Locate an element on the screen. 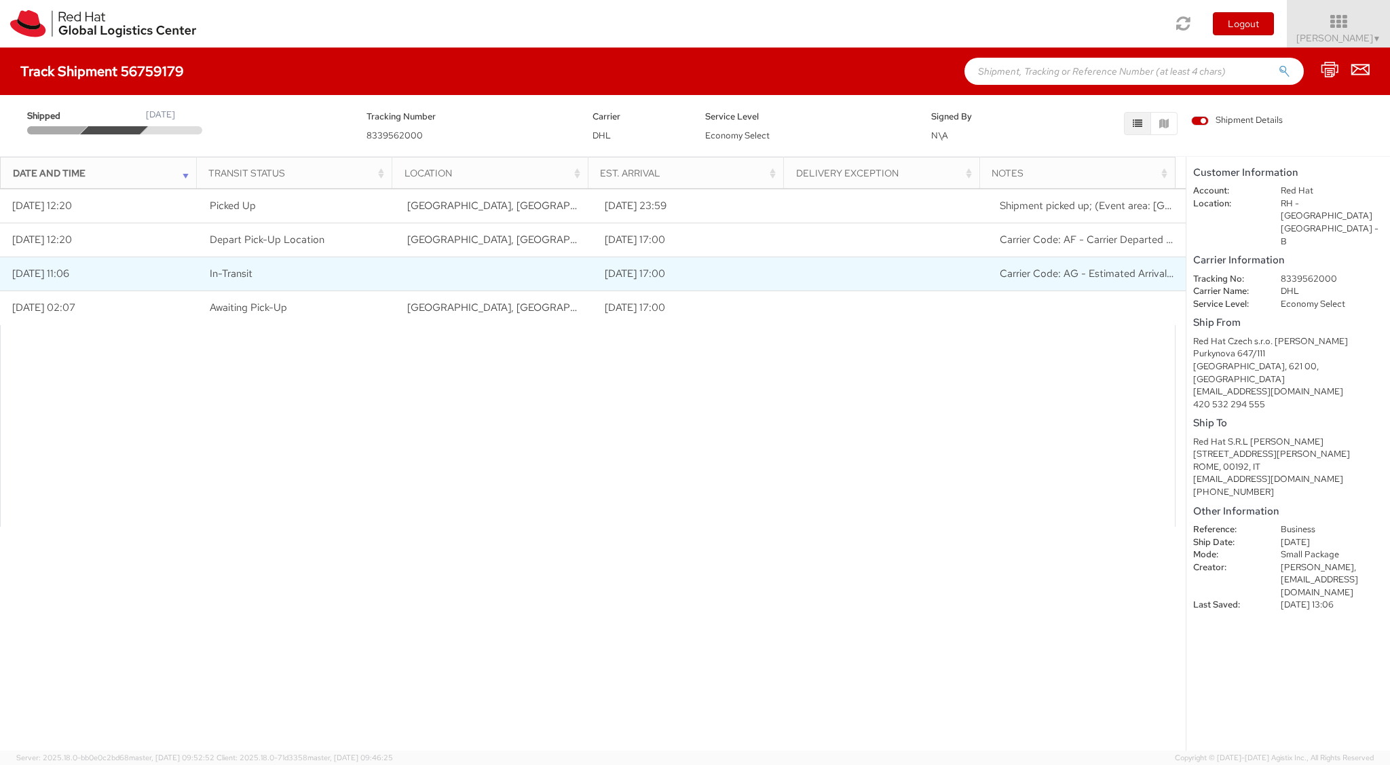 The image size is (1390, 765). h4: Track Shipment 56759179 is located at coordinates (102, 71).